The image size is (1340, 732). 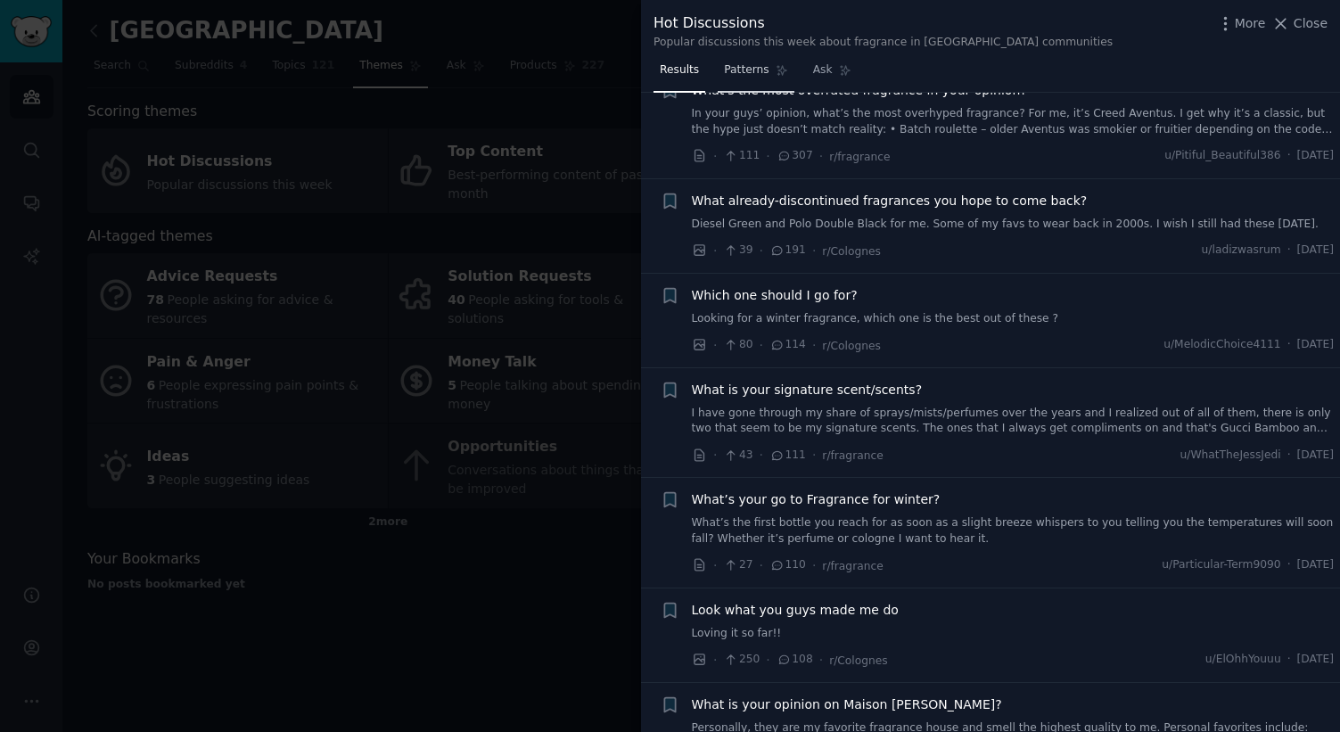 What do you see at coordinates (1222, 345) in the screenshot?
I see `span: u/MelodicChoice4111` at bounding box center [1222, 345].